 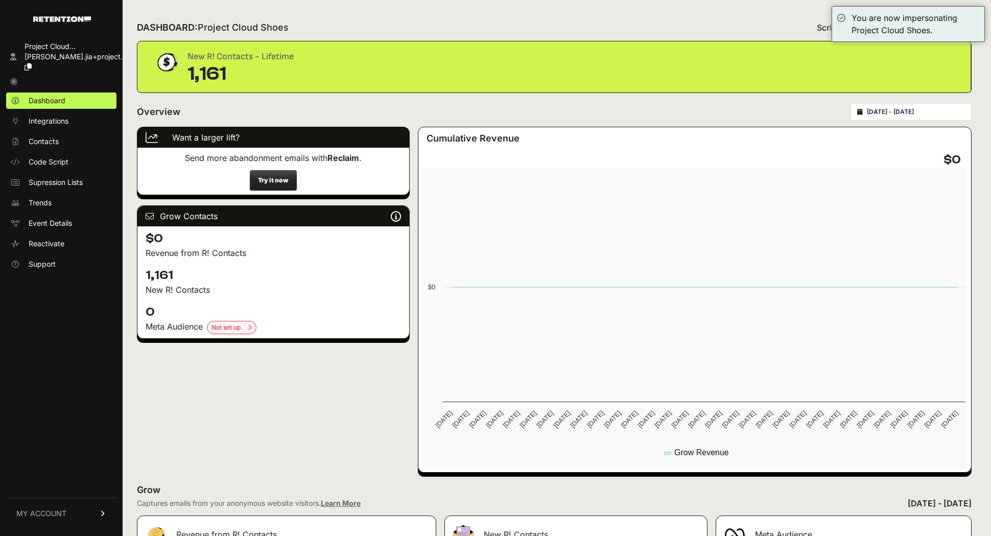 I want to click on a: Supression Lists, so click(x=61, y=182).